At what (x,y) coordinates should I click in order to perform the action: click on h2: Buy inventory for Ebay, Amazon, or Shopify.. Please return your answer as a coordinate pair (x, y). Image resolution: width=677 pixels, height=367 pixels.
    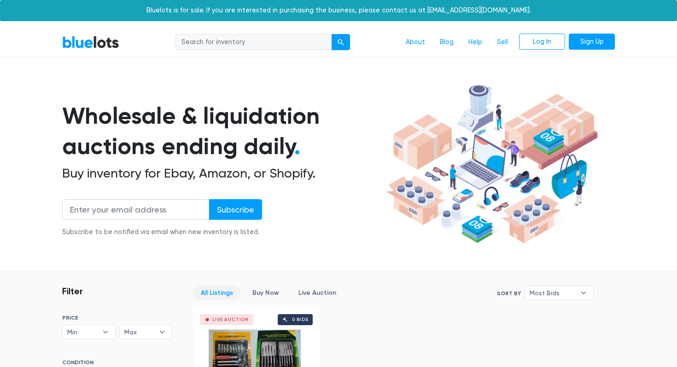
    Looking at the image, I should click on (222, 174).